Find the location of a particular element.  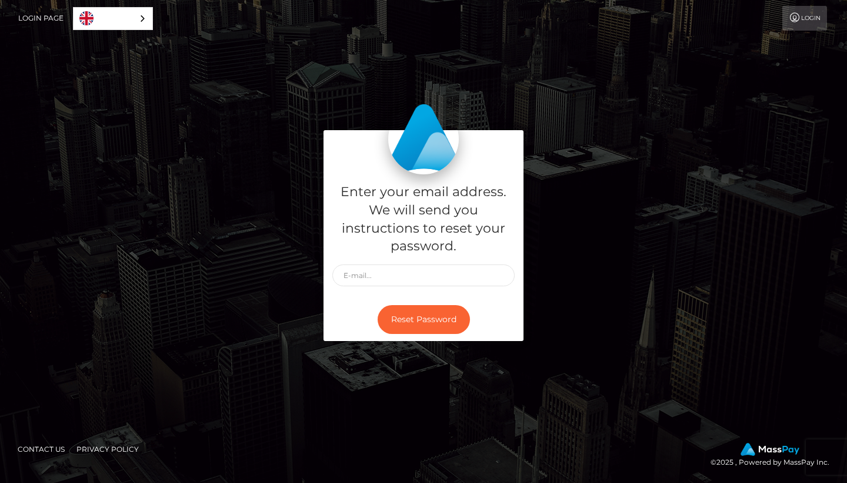

div: Language is located at coordinates (113, 18).